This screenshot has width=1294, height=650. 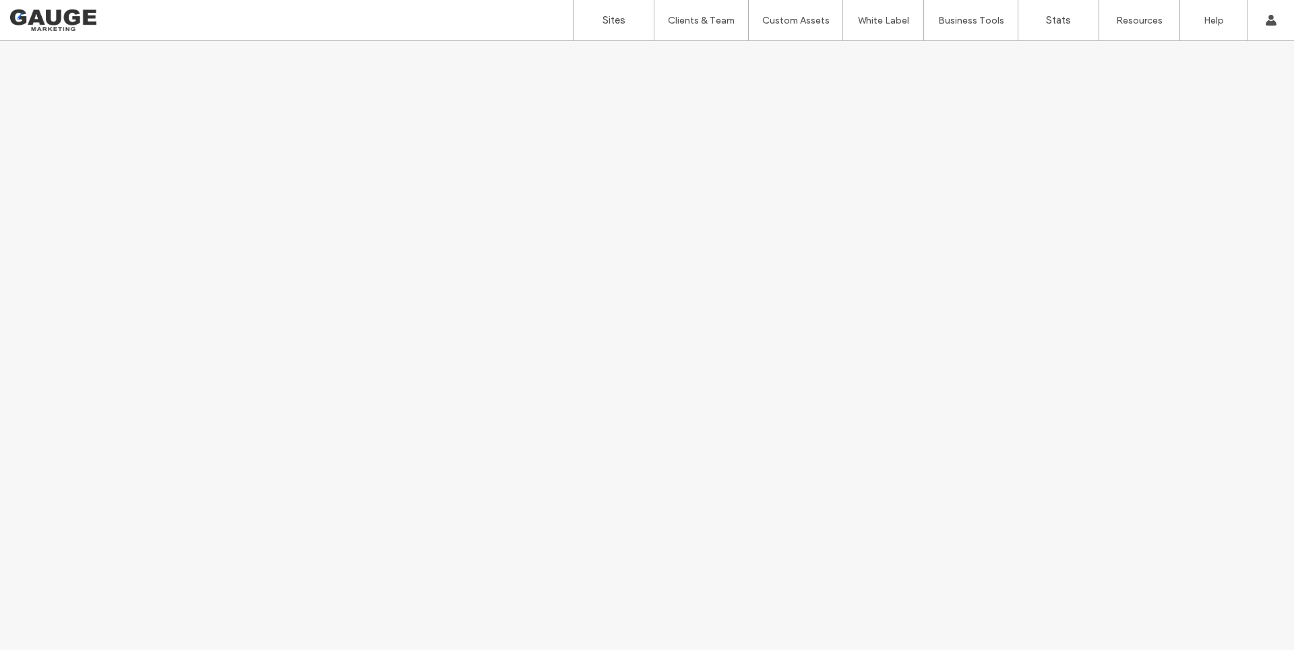 What do you see at coordinates (883, 20) in the screenshot?
I see `label: White Label` at bounding box center [883, 20].